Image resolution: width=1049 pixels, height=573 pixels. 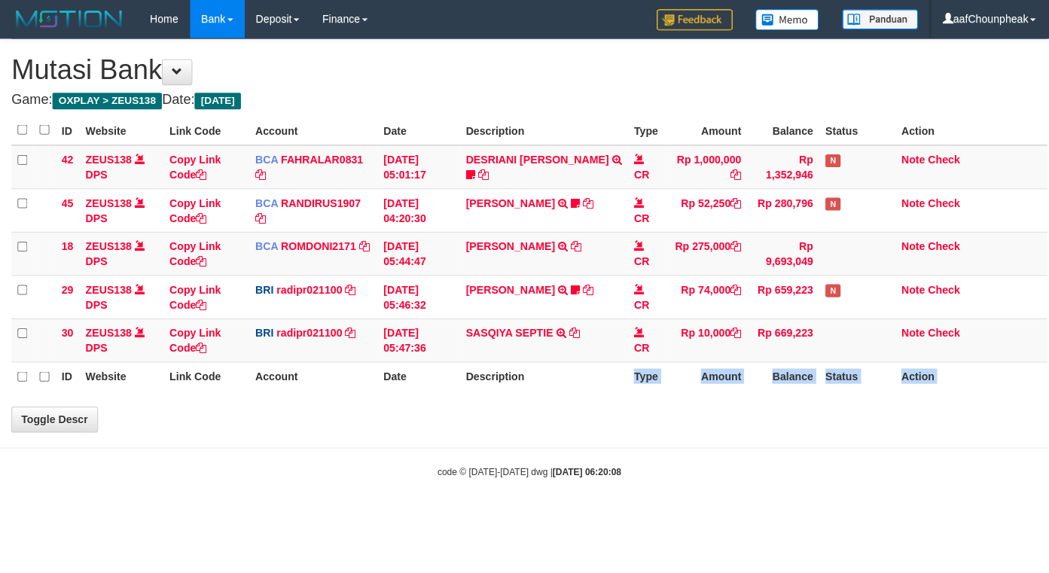 What do you see at coordinates (780, 20) in the screenshot?
I see `img: Button%20Memo.svg` at bounding box center [780, 20].